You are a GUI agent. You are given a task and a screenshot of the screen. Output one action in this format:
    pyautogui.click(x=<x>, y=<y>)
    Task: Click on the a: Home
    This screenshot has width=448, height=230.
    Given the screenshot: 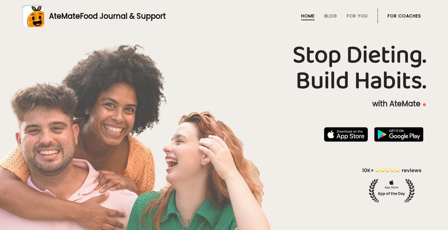 What is the action you would take?
    pyautogui.click(x=308, y=16)
    